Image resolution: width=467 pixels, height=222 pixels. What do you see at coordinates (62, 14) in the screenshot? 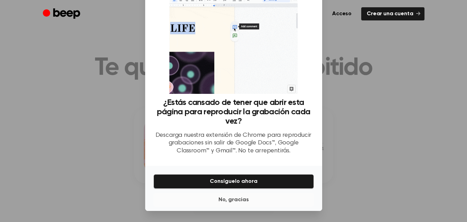
I see `a: Bip` at bounding box center [62, 14].